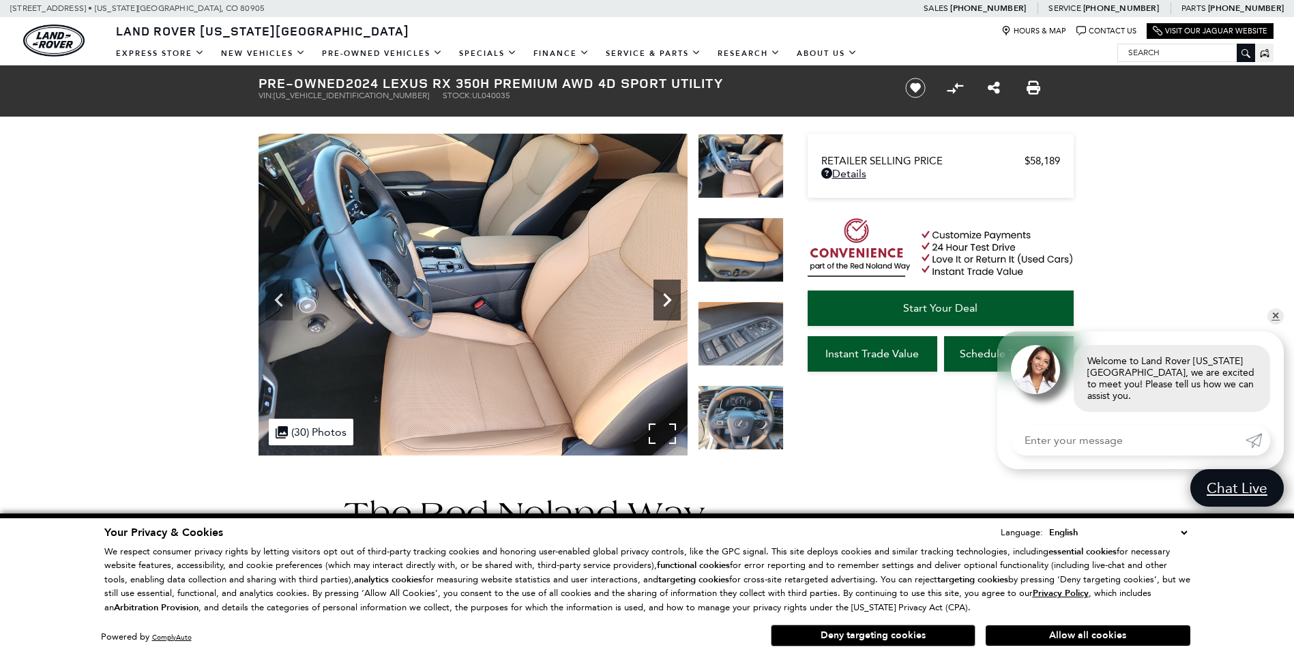 The width and height of the screenshot is (1294, 656). What do you see at coordinates (266, 96) in the screenshot?
I see `span: VIN:` at bounding box center [266, 96].